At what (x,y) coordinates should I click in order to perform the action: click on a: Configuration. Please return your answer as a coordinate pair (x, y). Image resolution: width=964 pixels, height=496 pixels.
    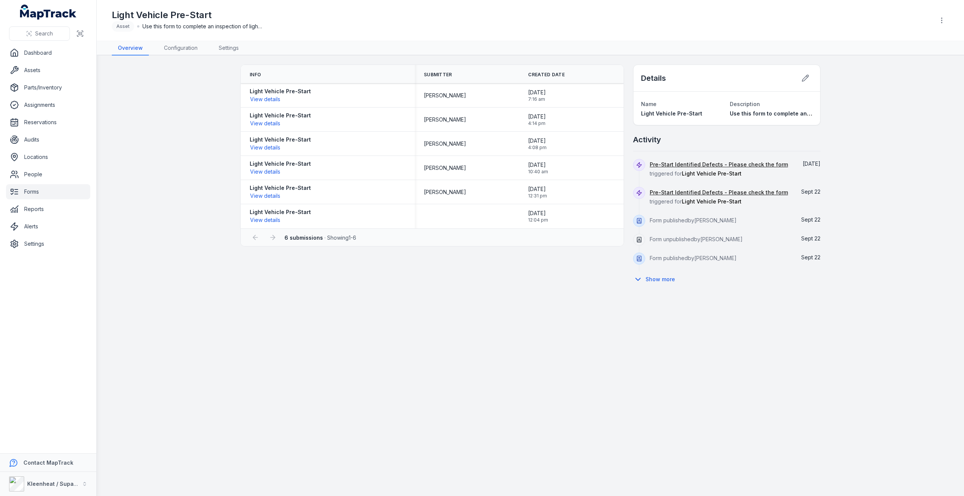
    Looking at the image, I should click on (181, 48).